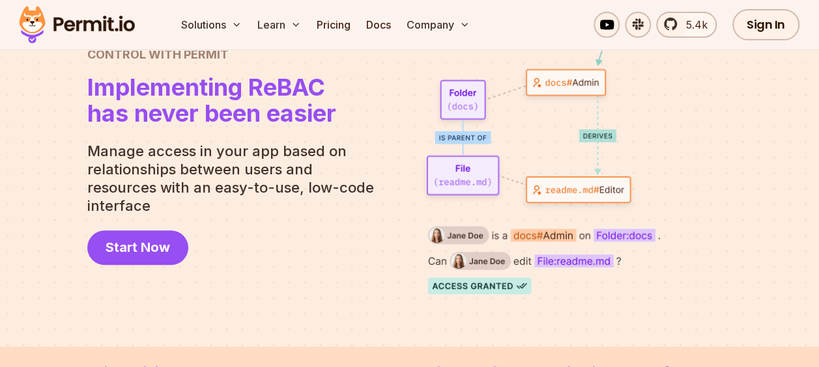 This screenshot has width=819, height=367. What do you see at coordinates (686, 25) in the screenshot?
I see `a: 5.4k` at bounding box center [686, 25].